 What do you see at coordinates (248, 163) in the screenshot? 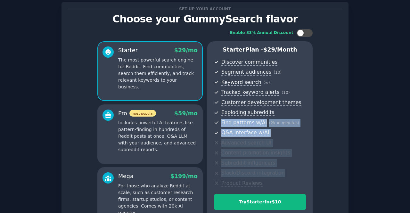
I see `span: Subreddit influencers` at bounding box center [248, 163].